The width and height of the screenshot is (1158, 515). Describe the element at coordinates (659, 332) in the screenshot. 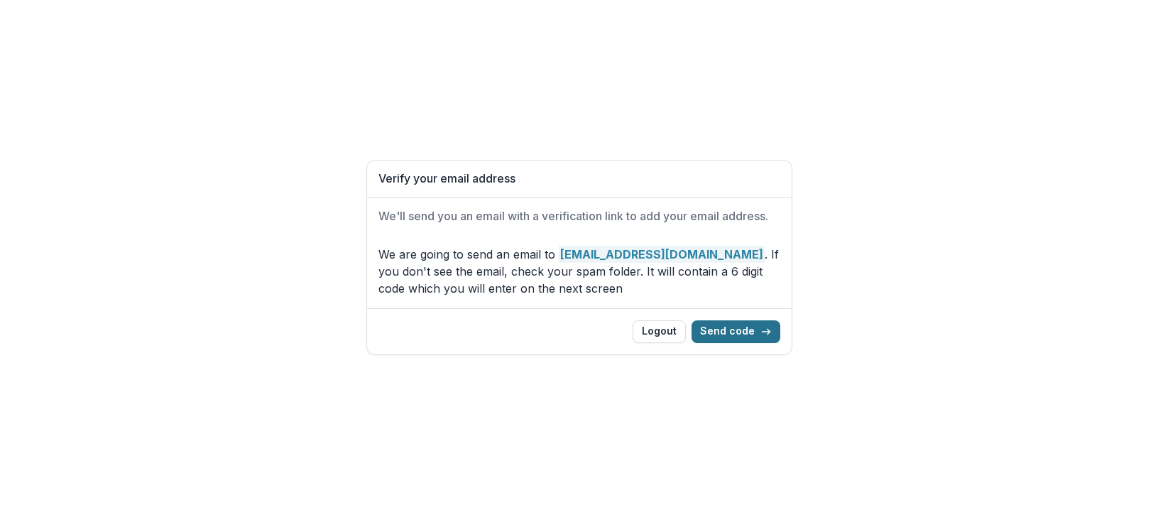

I see `button: Logout` at that location.